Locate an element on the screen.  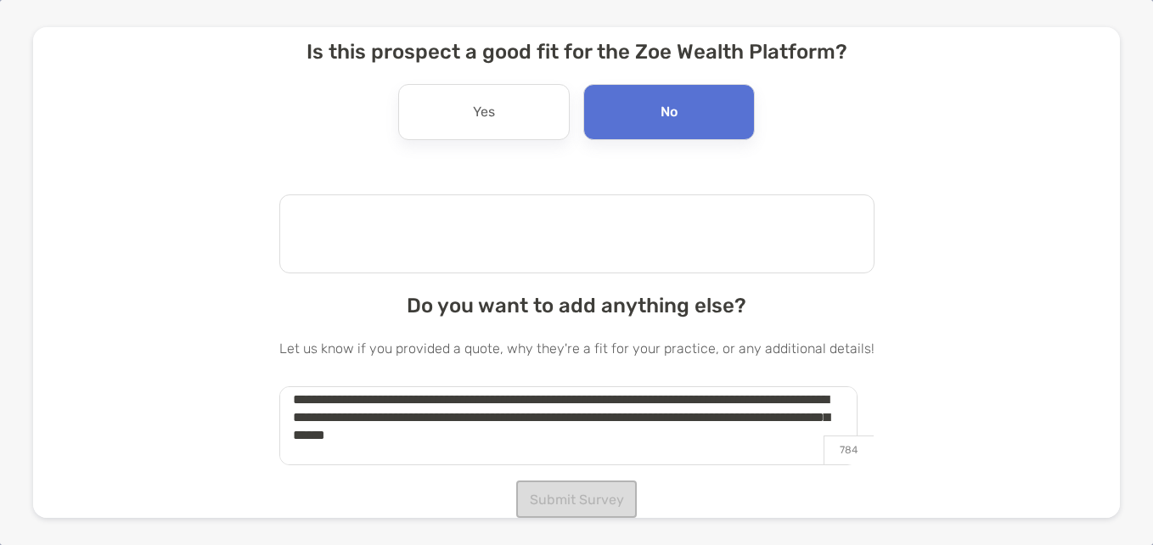
h4: Do you want to add anything else? is located at coordinates (576, 306).